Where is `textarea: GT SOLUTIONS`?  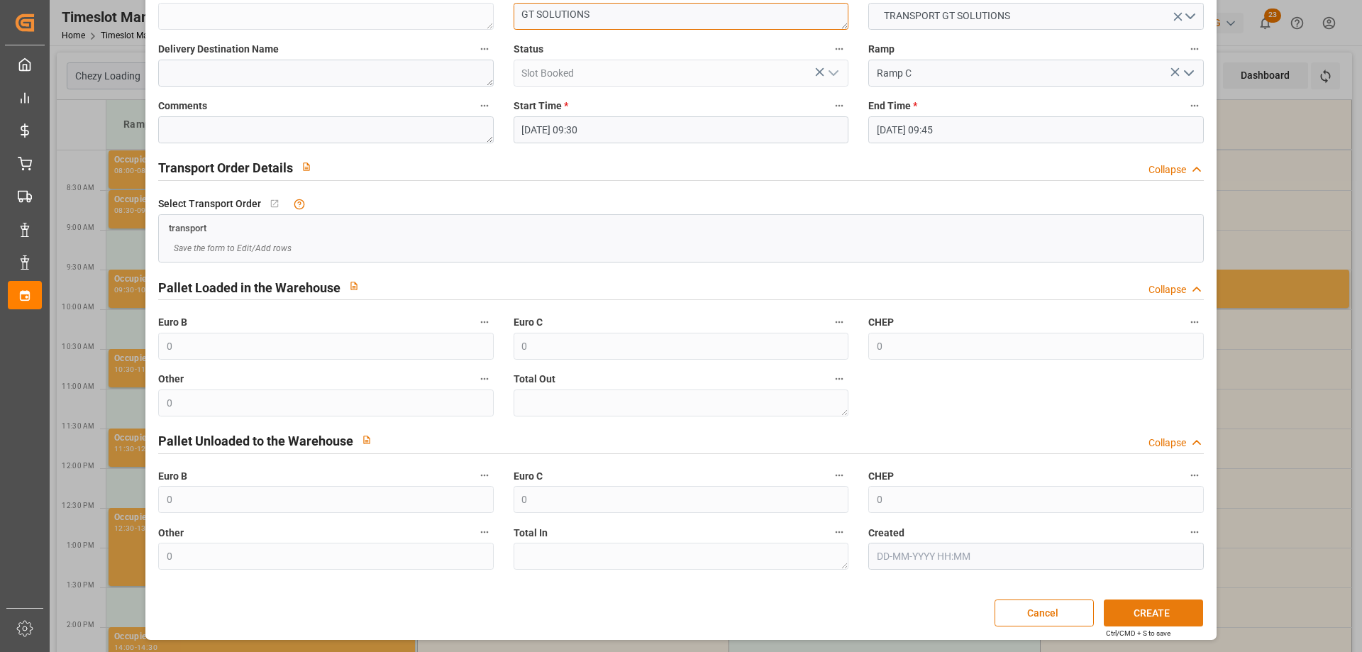
textarea: GT SOLUTIONS is located at coordinates (681, 16).